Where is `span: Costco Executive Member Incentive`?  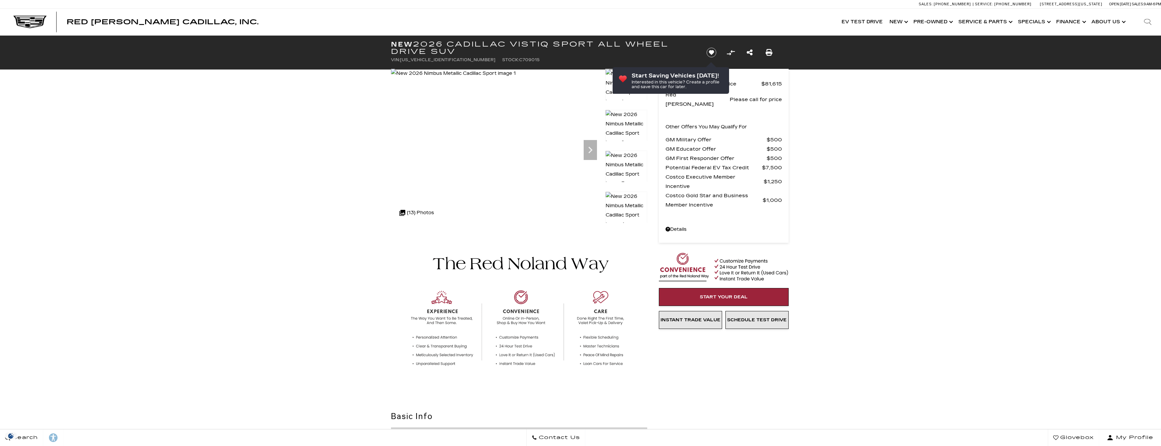
span: Costco Executive Member Incentive is located at coordinates (714, 182).